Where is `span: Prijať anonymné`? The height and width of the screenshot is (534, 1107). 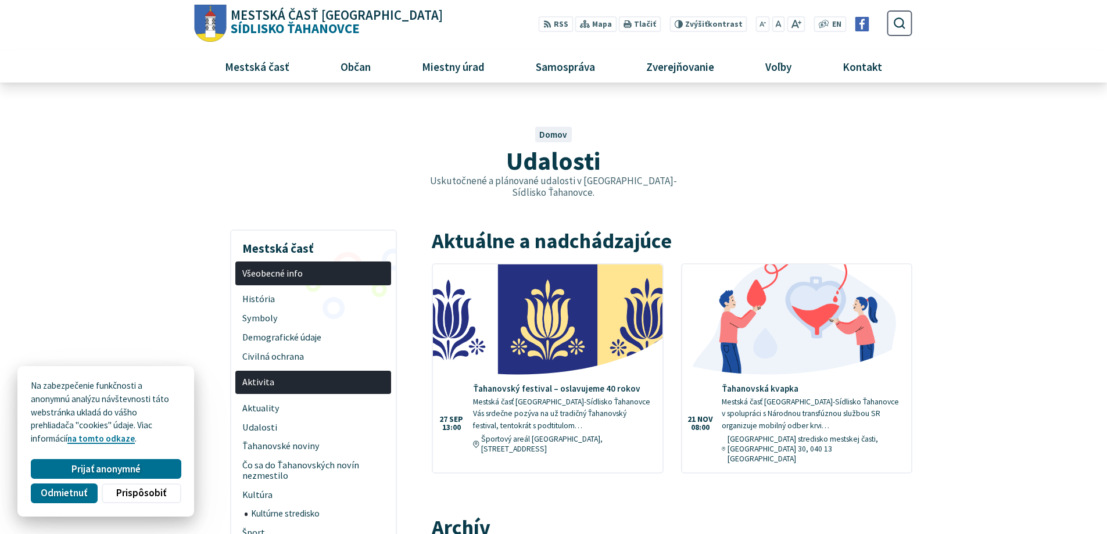
span: Prijať anonymné is located at coordinates (106, 469).